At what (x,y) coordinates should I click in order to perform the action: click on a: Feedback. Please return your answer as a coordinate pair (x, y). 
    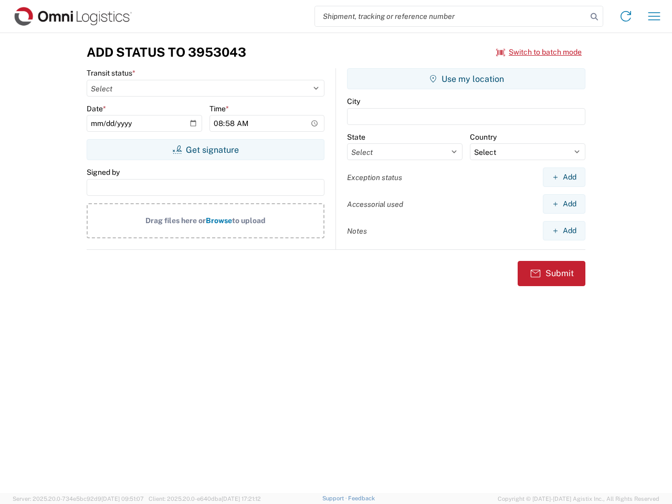
    Looking at the image, I should click on (361, 499).